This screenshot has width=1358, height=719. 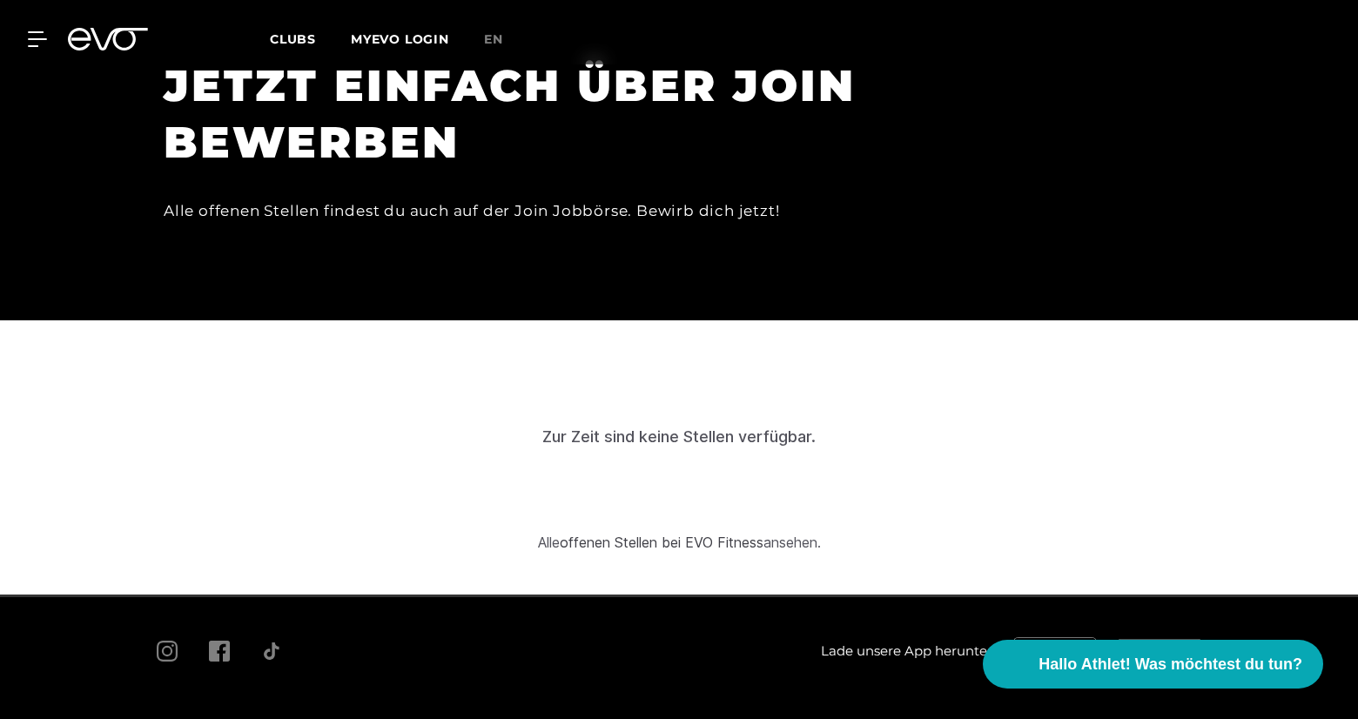 What do you see at coordinates (504, 39) in the screenshot?
I see `a: en` at bounding box center [504, 39].